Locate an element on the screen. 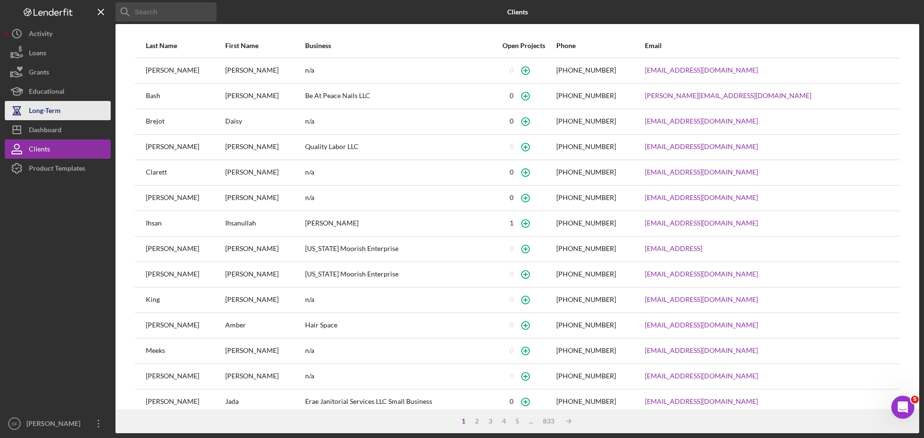 The image size is (924, 438). button: Dashboard is located at coordinates (58, 130).